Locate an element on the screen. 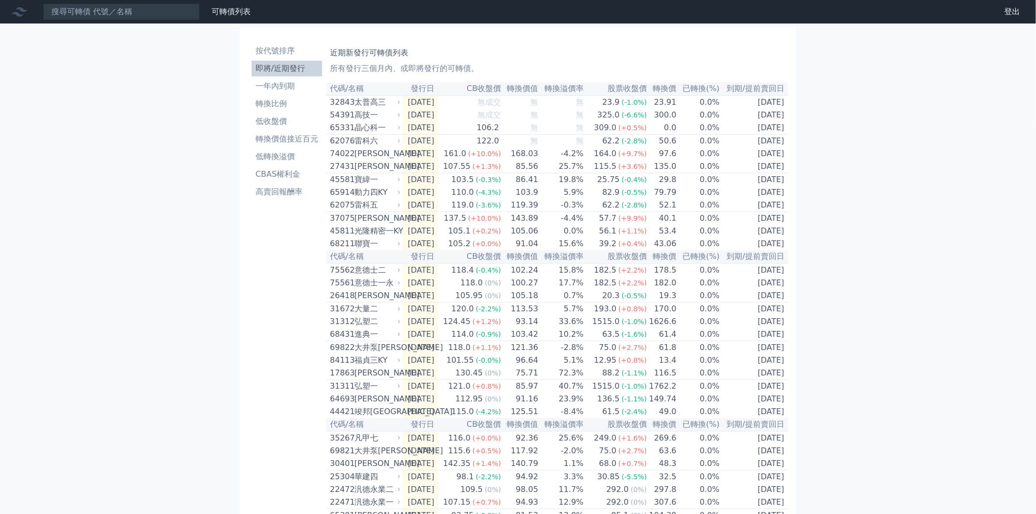  td: 1626.6 is located at coordinates (662, 322).